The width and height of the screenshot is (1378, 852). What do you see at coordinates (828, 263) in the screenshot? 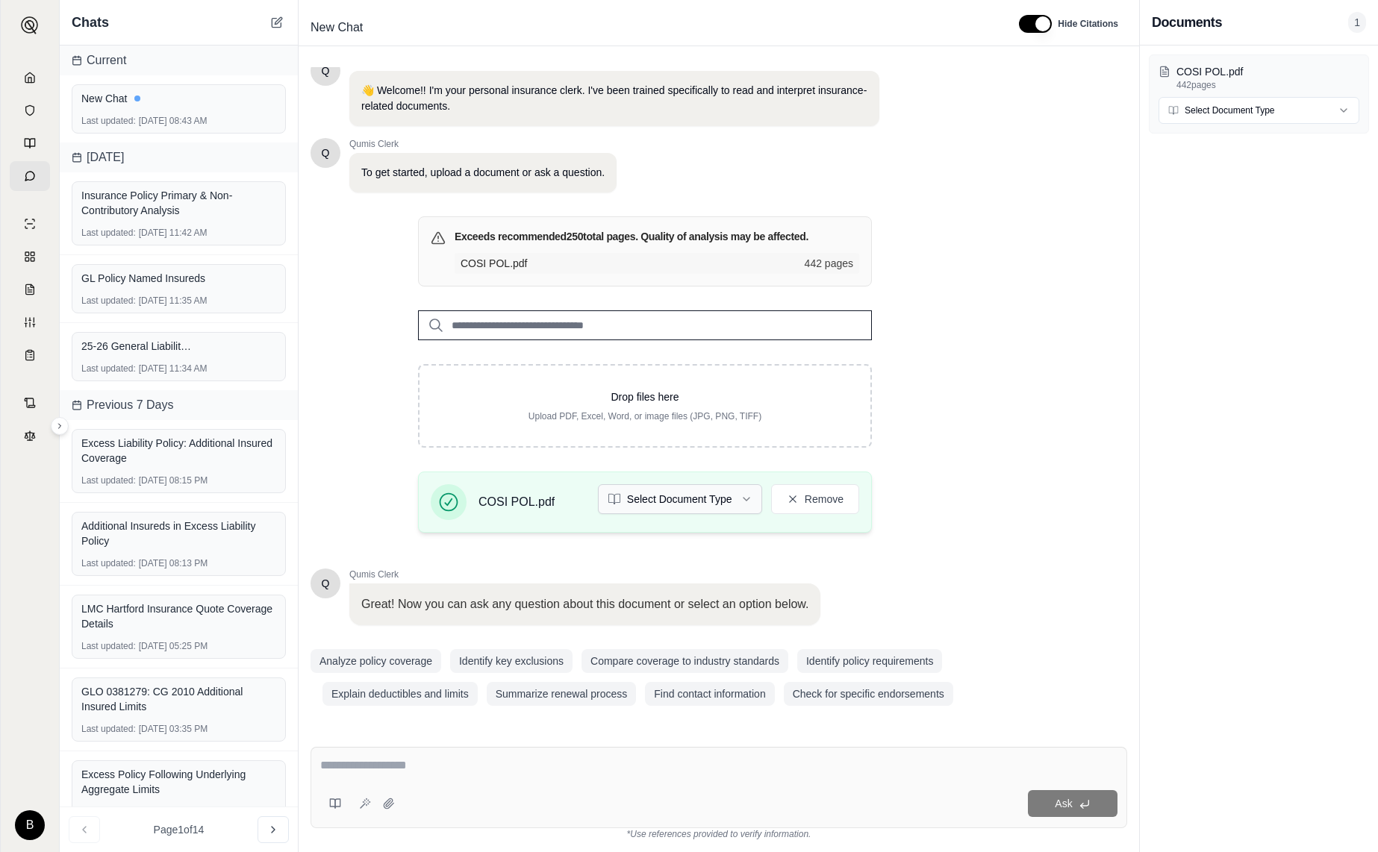
I see `span: 442 pages` at bounding box center [828, 263].